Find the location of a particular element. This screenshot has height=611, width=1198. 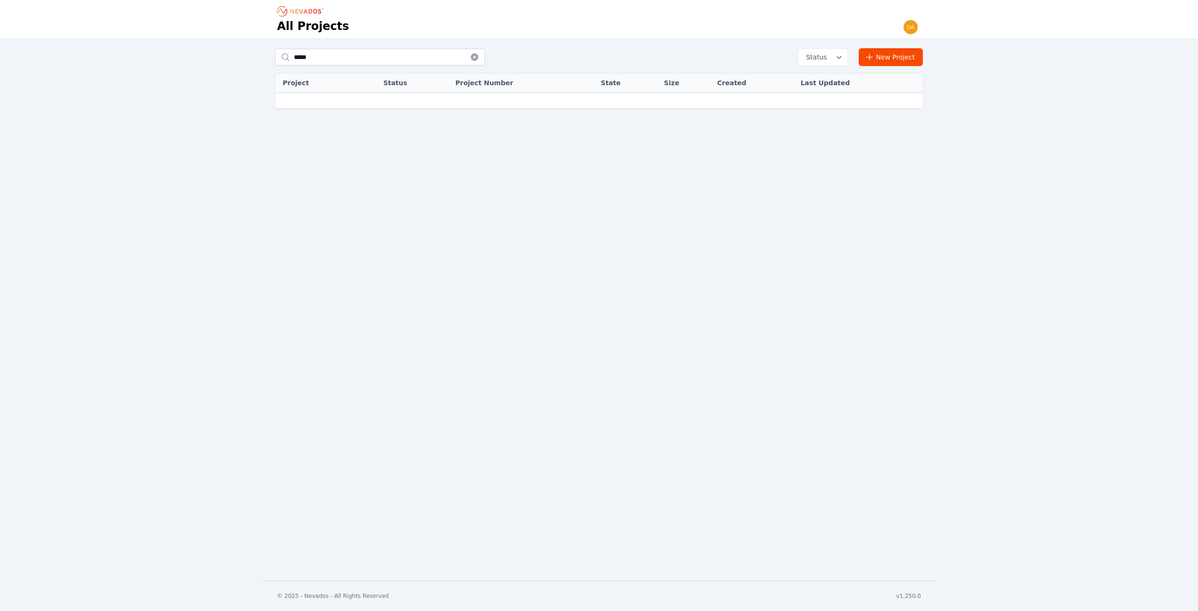

th: Created is located at coordinates (755, 83).